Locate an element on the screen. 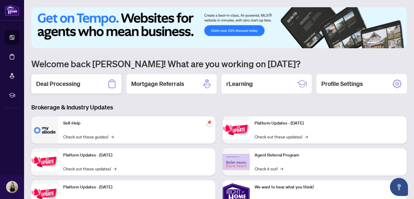  p: Agent Referral Program is located at coordinates (328, 155).